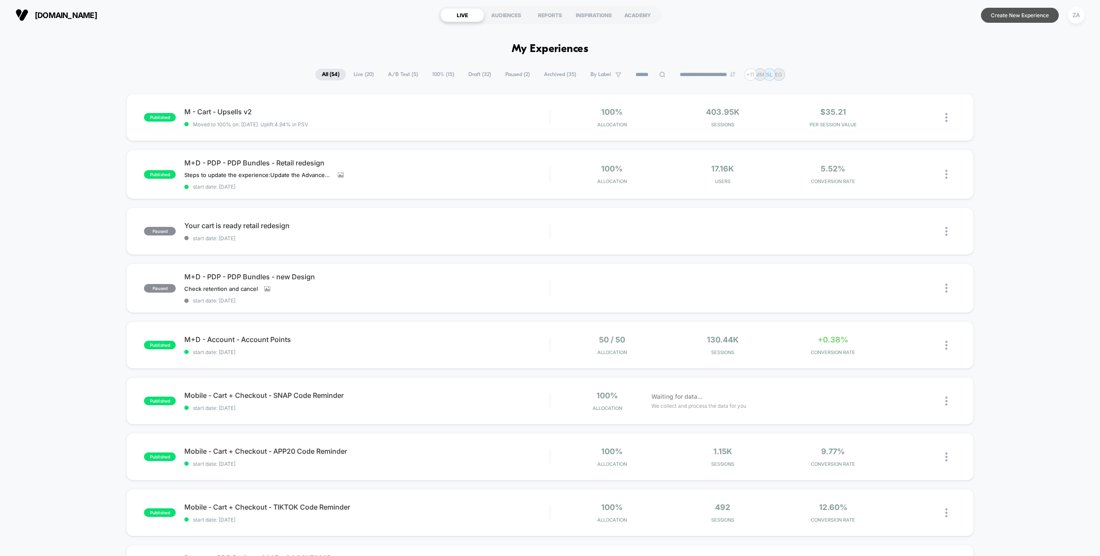 The height and width of the screenshot is (556, 1100). What do you see at coordinates (722, 168) in the screenshot?
I see `span: 17.16k` at bounding box center [722, 168].